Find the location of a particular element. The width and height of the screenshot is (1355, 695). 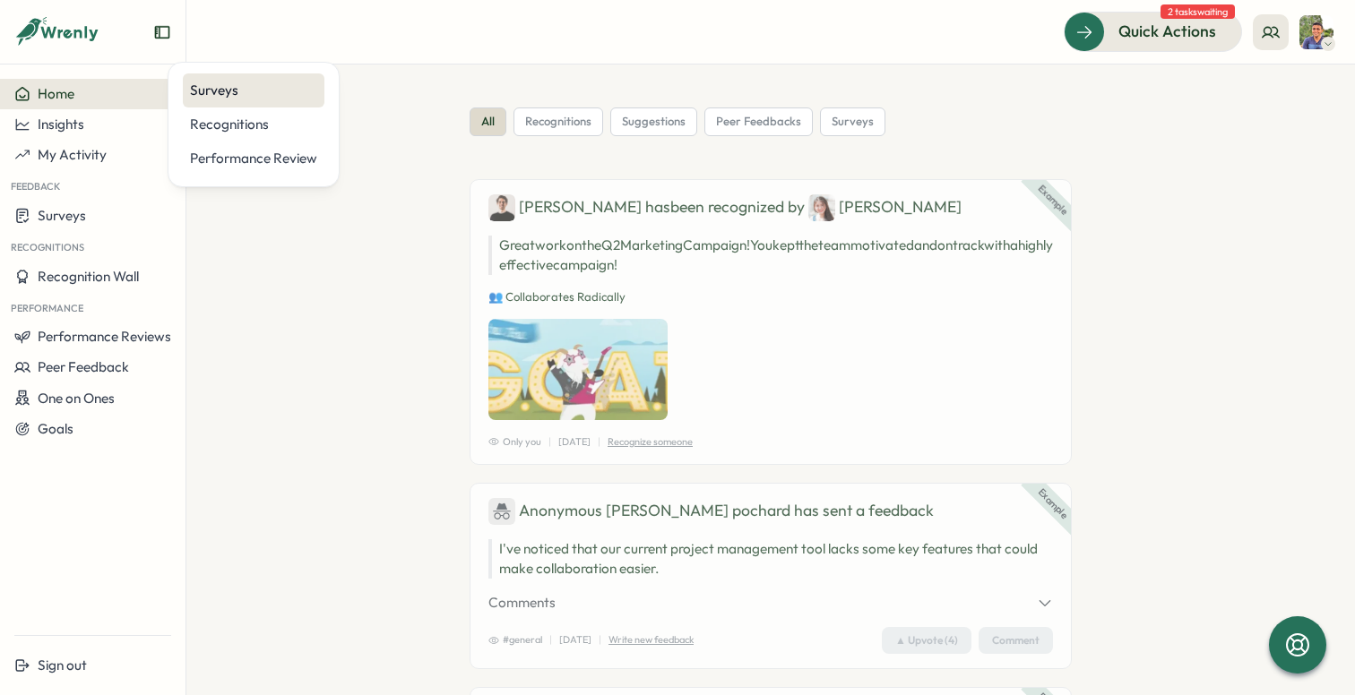

p: Write new feedback is located at coordinates (650, 640).